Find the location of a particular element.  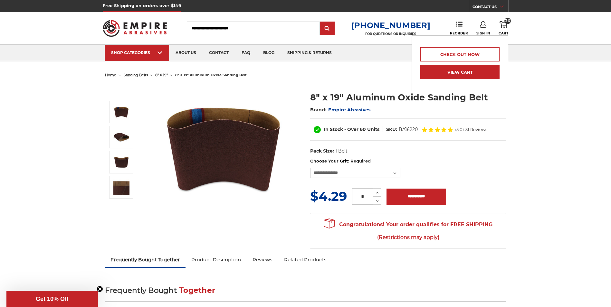

span: sanding belts is located at coordinates (136, 75).